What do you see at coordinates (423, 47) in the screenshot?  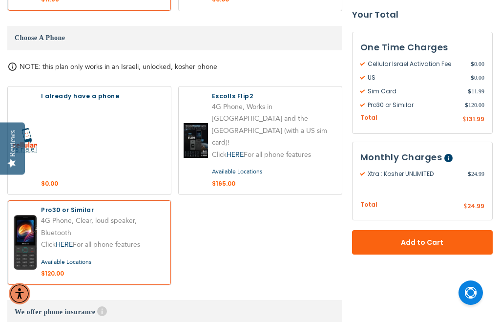 I see `h3: One Time Charges` at bounding box center [423, 47].